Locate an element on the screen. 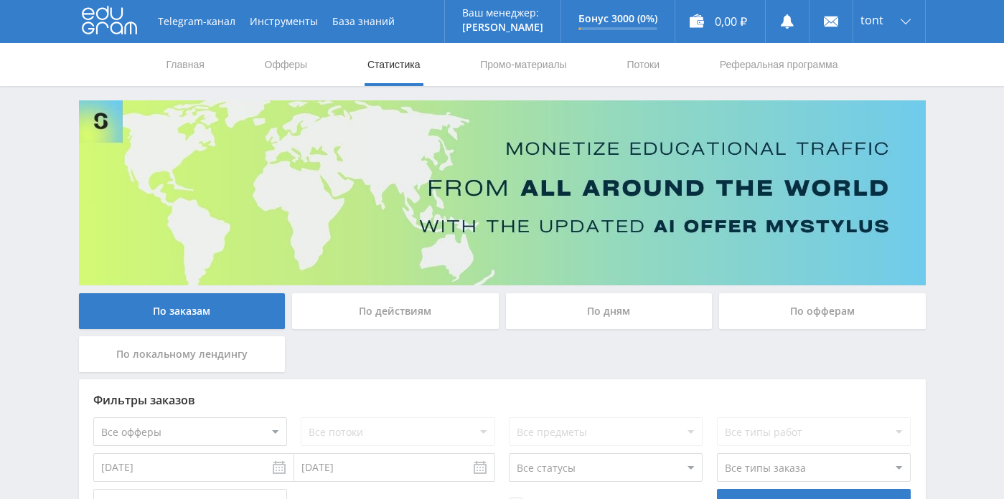  a: Промо-материалы is located at coordinates (523, 65).